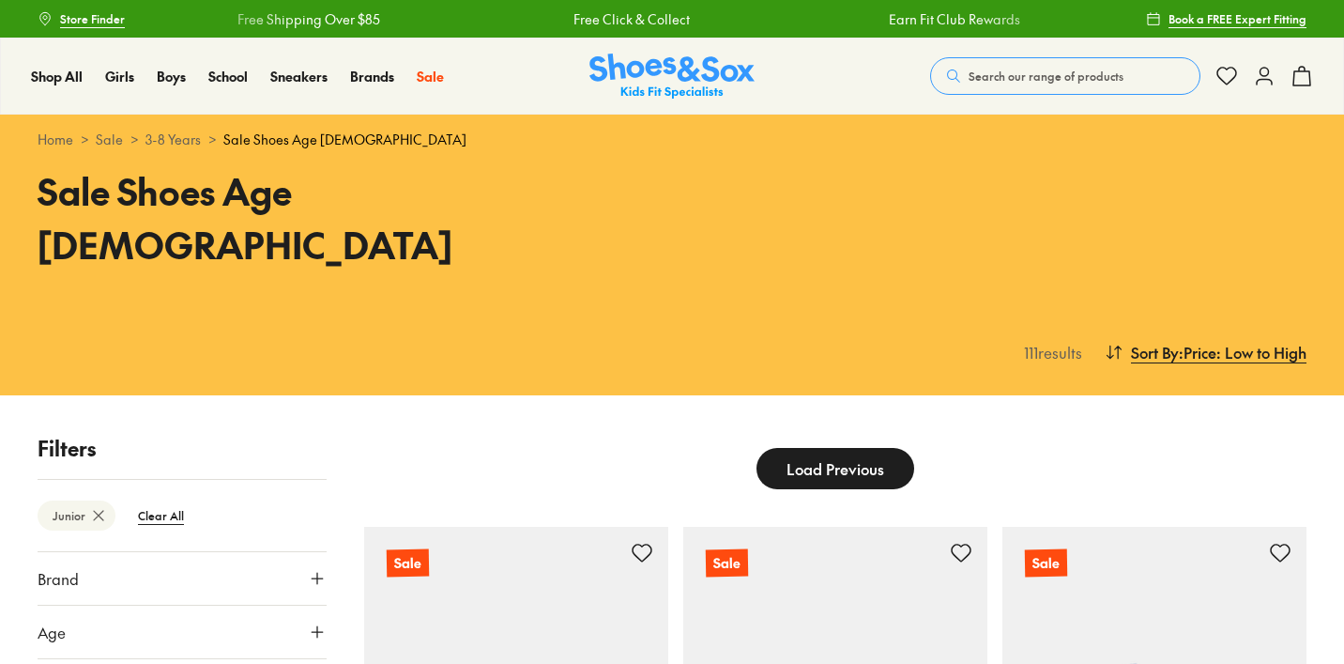 Image resolution: width=1344 pixels, height=664 pixels. What do you see at coordinates (835, 468) in the screenshot?
I see `span: Load Previous` at bounding box center [835, 468].